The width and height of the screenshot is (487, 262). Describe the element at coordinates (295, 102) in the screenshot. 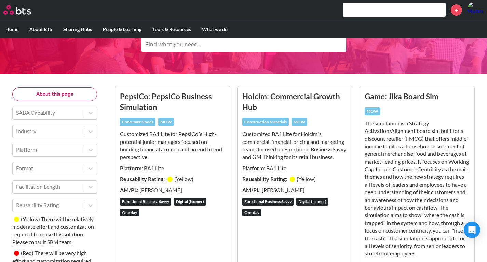

I see `h3: Holcim: Commercial Growth Hub` at that location.